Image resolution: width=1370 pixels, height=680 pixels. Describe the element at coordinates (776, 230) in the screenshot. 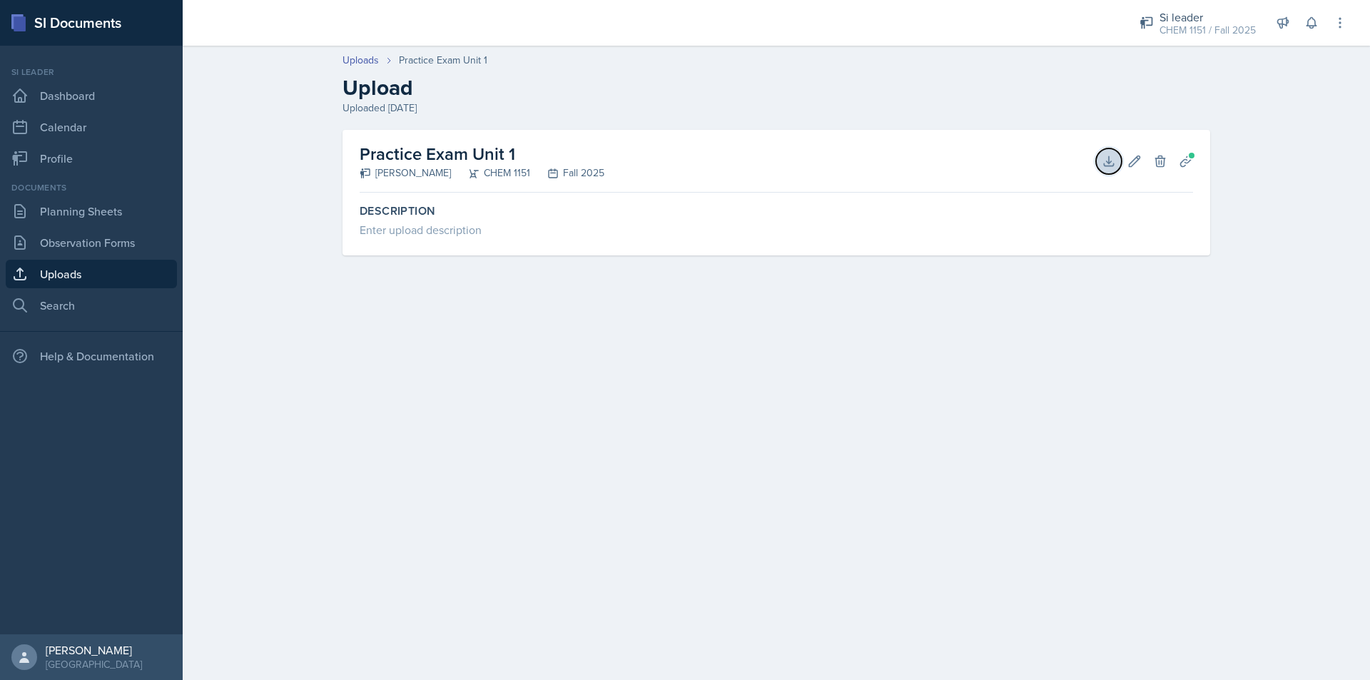

I see `div: Enter upload description` at that location.